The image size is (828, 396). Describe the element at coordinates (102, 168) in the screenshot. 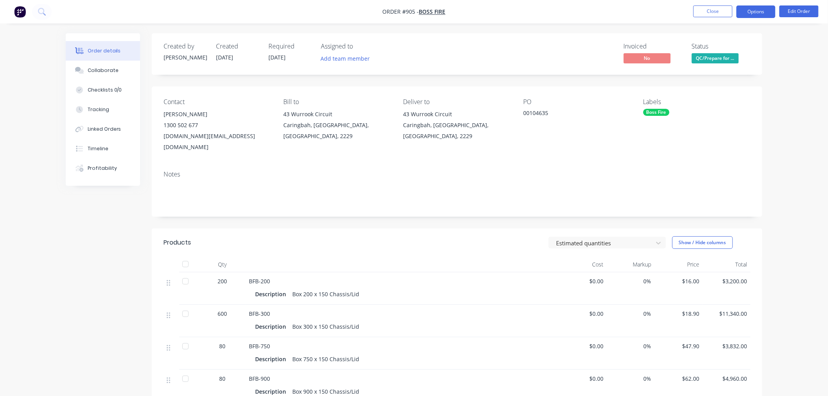

I see `div: Profitability` at that location.